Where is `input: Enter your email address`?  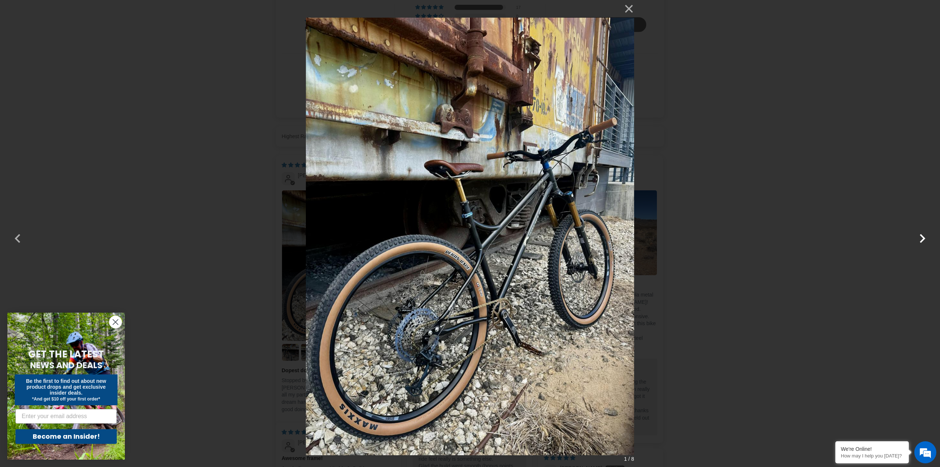 input: Enter your email address is located at coordinates (66, 416).